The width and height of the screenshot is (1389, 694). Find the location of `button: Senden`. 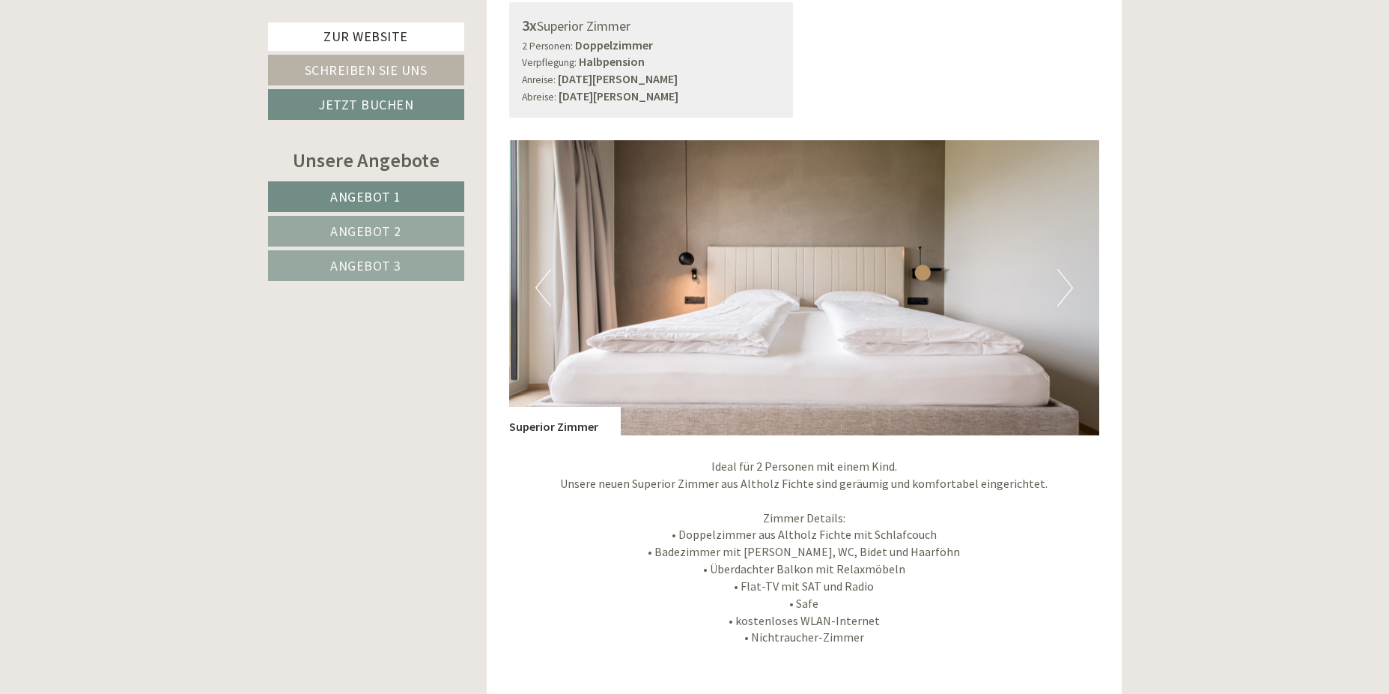

button: Senden is located at coordinates (542, 405).